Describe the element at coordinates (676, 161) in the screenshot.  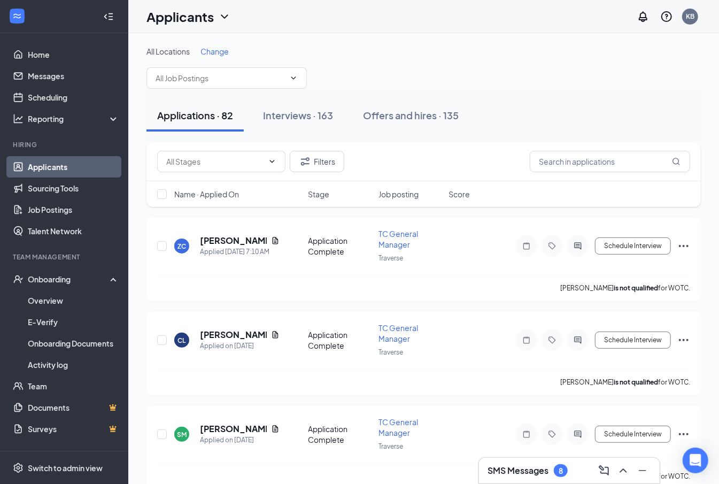
I see `svg: MagnifyingGlass` at that location.